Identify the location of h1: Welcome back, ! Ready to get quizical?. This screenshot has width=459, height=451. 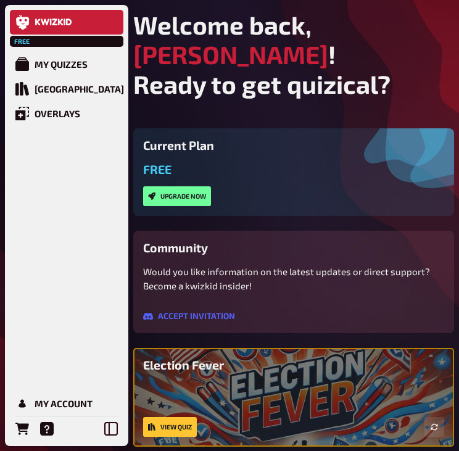
(293, 54).